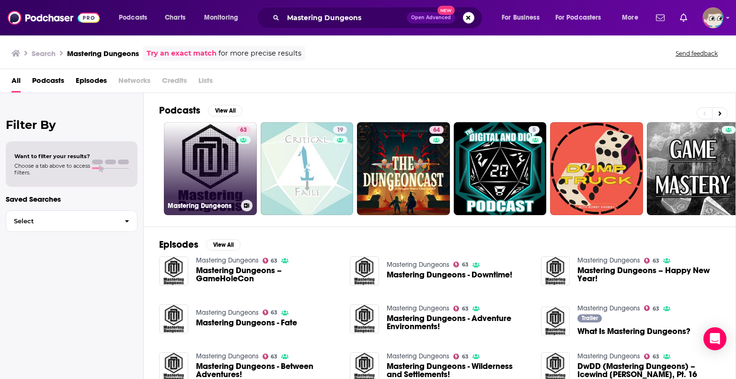  I want to click on div: Open Intercom Messenger, so click(715, 339).